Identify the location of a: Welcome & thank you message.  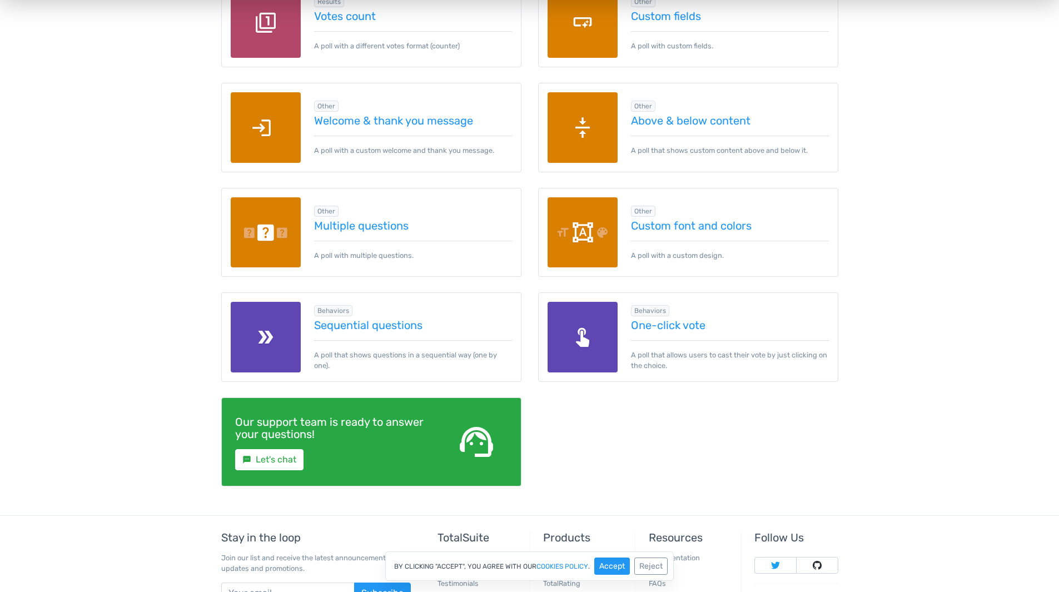
(413, 121).